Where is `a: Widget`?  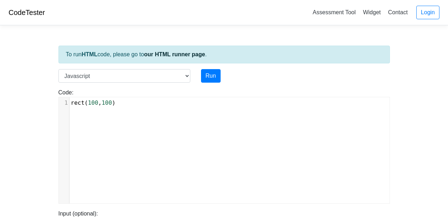
a: Widget is located at coordinates (372, 12).